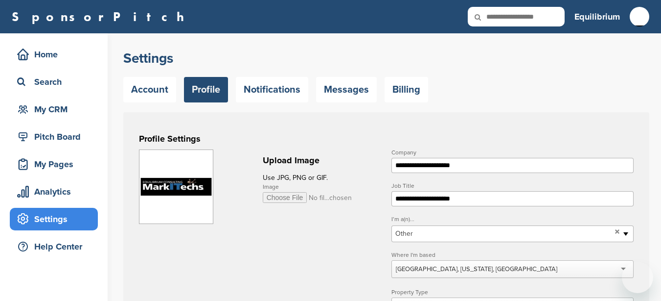 Image resolution: width=661 pixels, height=301 pixels. Describe the element at coordinates (54, 137) in the screenshot. I see `a: Pitch Board` at that location.